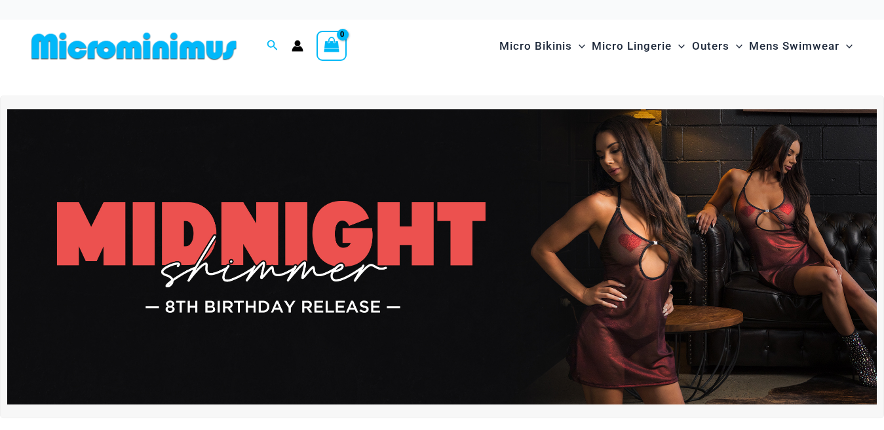 This screenshot has width=884, height=430. What do you see at coordinates (794, 46) in the screenshot?
I see `span: Mens Swimwear` at bounding box center [794, 46].